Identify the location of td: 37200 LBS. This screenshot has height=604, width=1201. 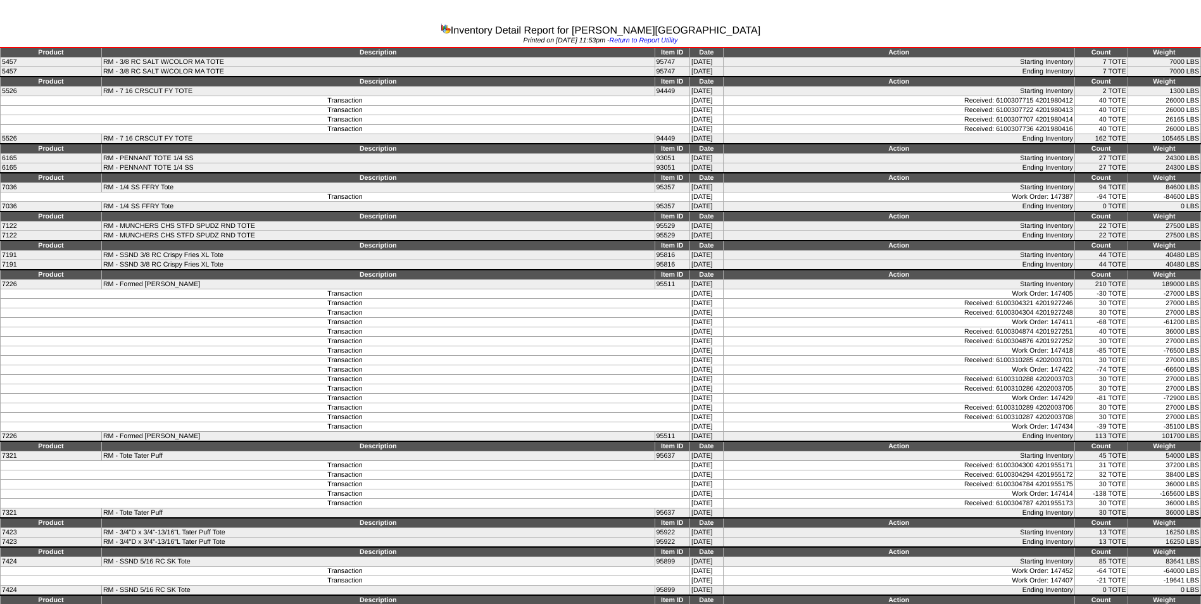
(1163, 465).